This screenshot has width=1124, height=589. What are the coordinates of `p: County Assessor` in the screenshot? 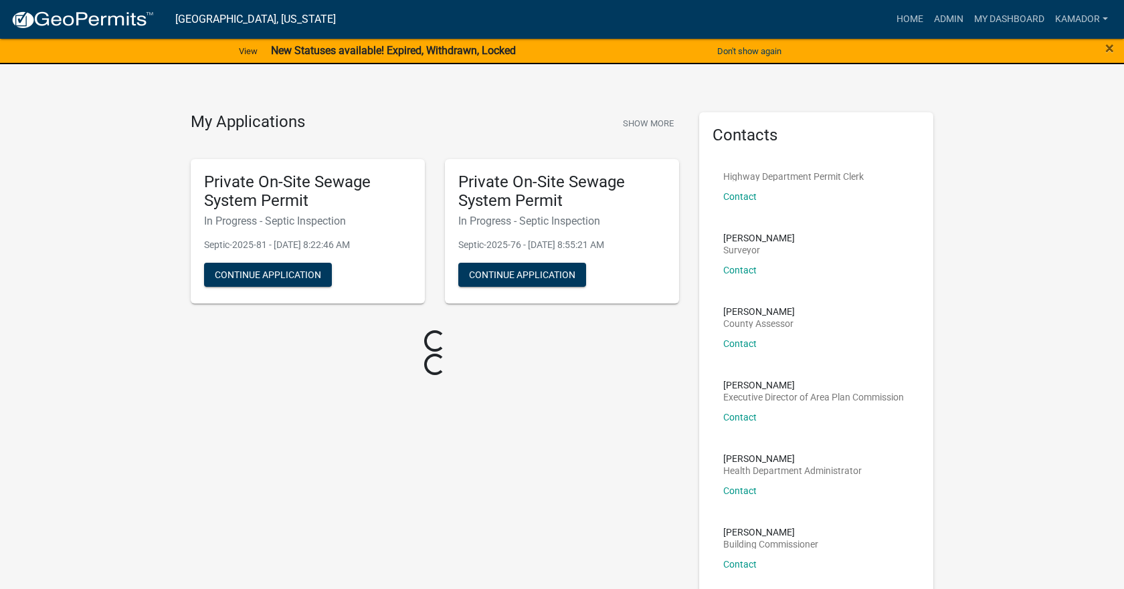 It's located at (759, 324).